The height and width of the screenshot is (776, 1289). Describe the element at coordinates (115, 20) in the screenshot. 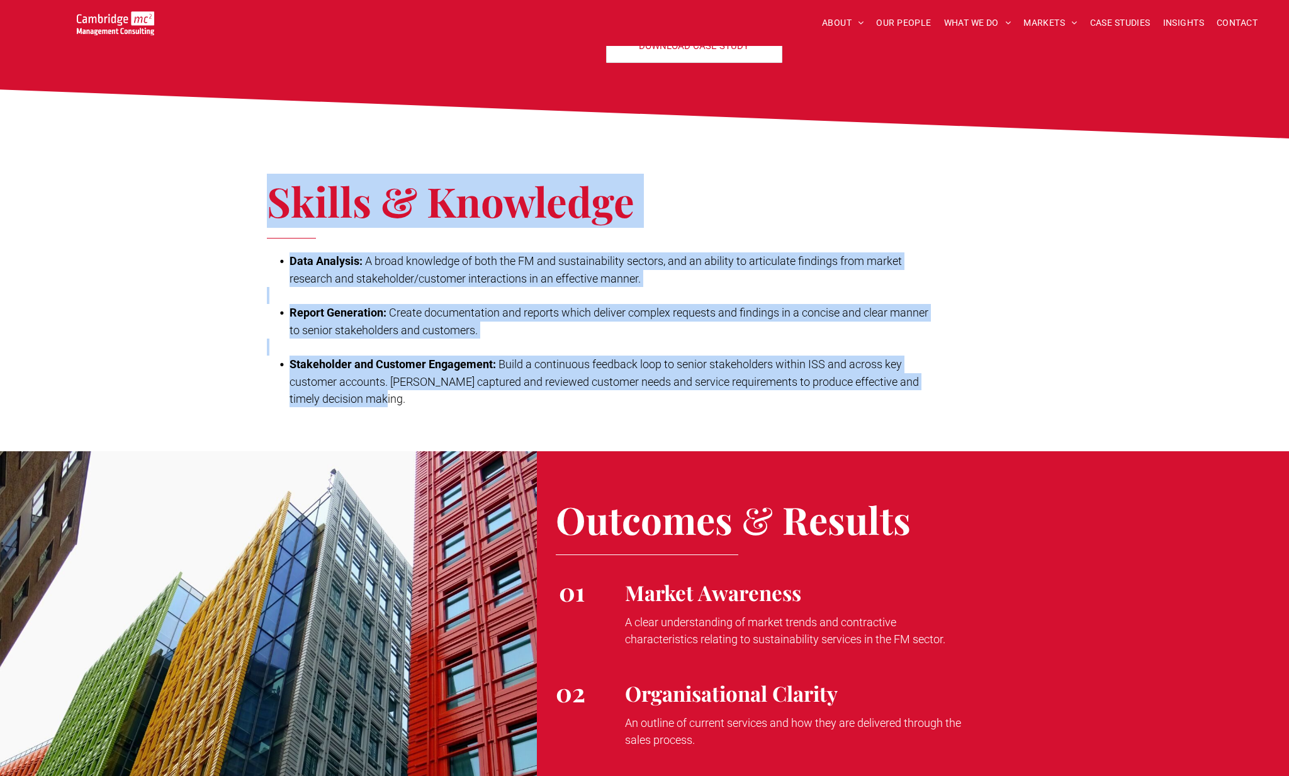

I see `a: Your Business Transformed | Cambridge Management Consulting` at that location.